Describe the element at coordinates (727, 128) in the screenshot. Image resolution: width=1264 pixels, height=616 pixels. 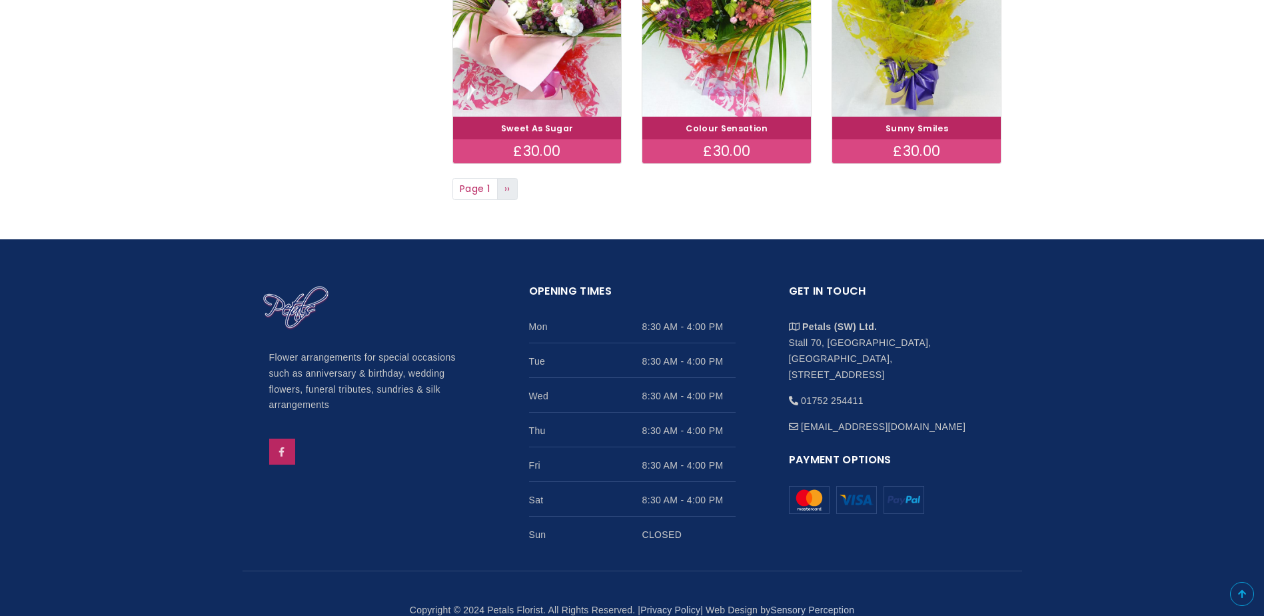
I see `a: Colour Sensation` at that location.